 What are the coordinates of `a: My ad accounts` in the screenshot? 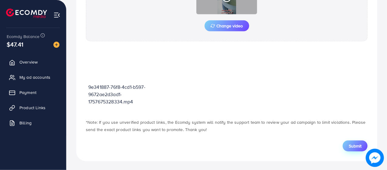 It's located at (33, 77).